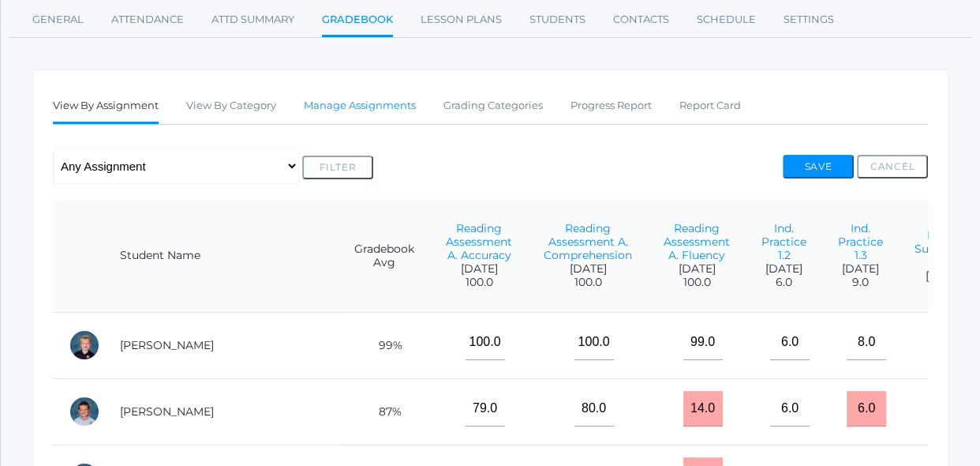 This screenshot has width=980, height=466. I want to click on a: Attd Summary, so click(253, 20).